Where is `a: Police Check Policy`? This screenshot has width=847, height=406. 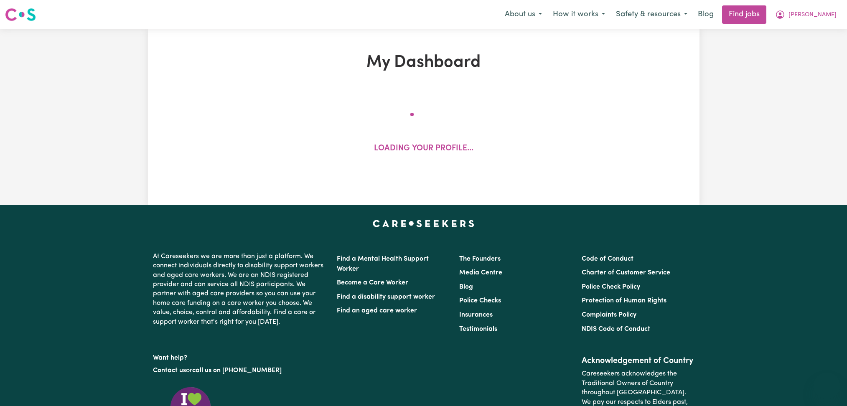 a: Police Check Policy is located at coordinates (611, 287).